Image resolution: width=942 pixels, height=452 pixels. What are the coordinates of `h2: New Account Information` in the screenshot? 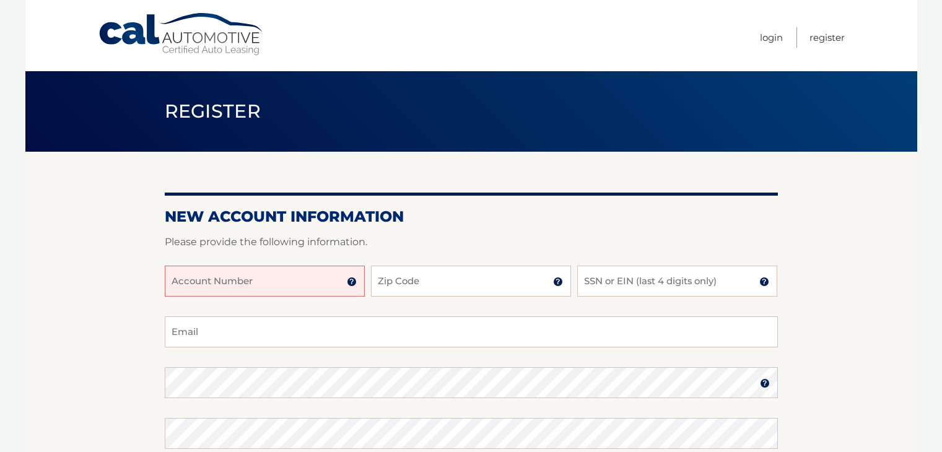 It's located at (471, 217).